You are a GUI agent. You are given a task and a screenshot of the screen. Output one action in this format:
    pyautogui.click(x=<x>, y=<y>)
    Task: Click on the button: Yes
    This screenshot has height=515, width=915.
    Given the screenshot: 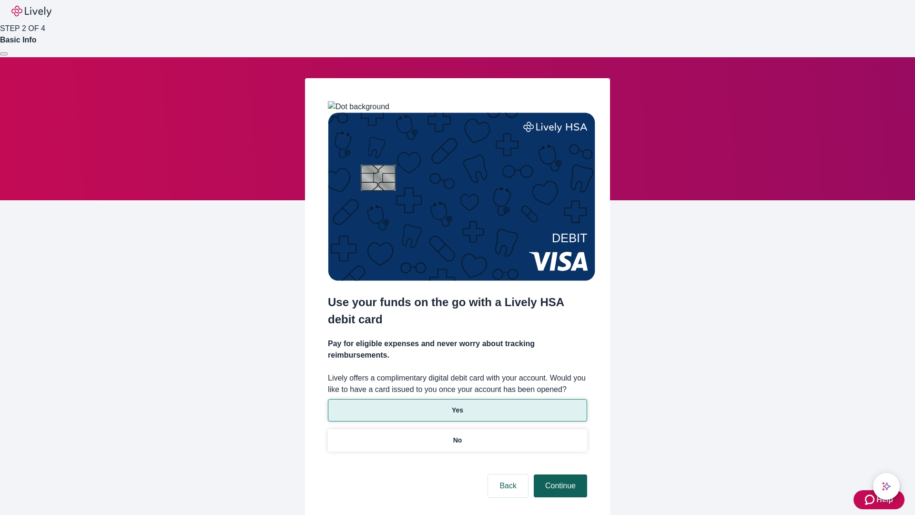 What is the action you would take?
    pyautogui.click(x=458, y=410)
    